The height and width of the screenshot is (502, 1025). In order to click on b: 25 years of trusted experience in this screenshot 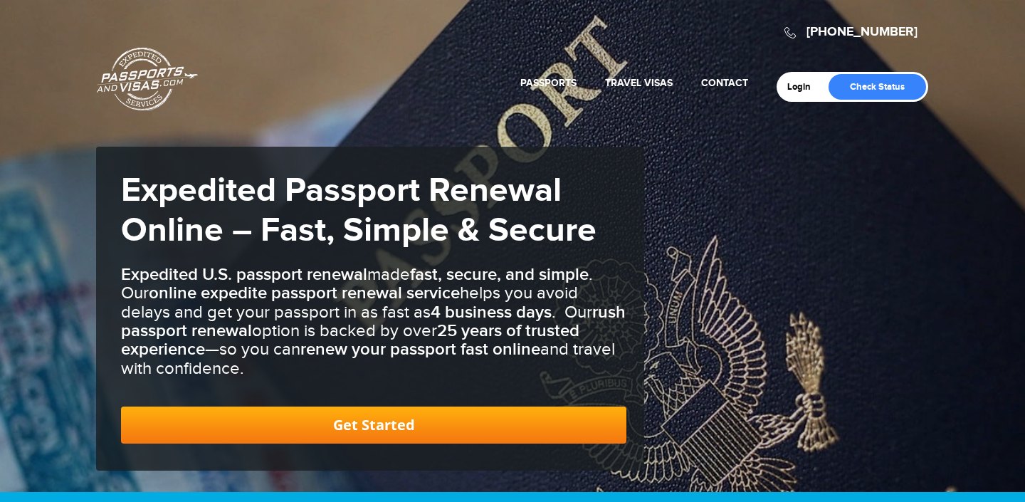, I will do `click(350, 339)`.